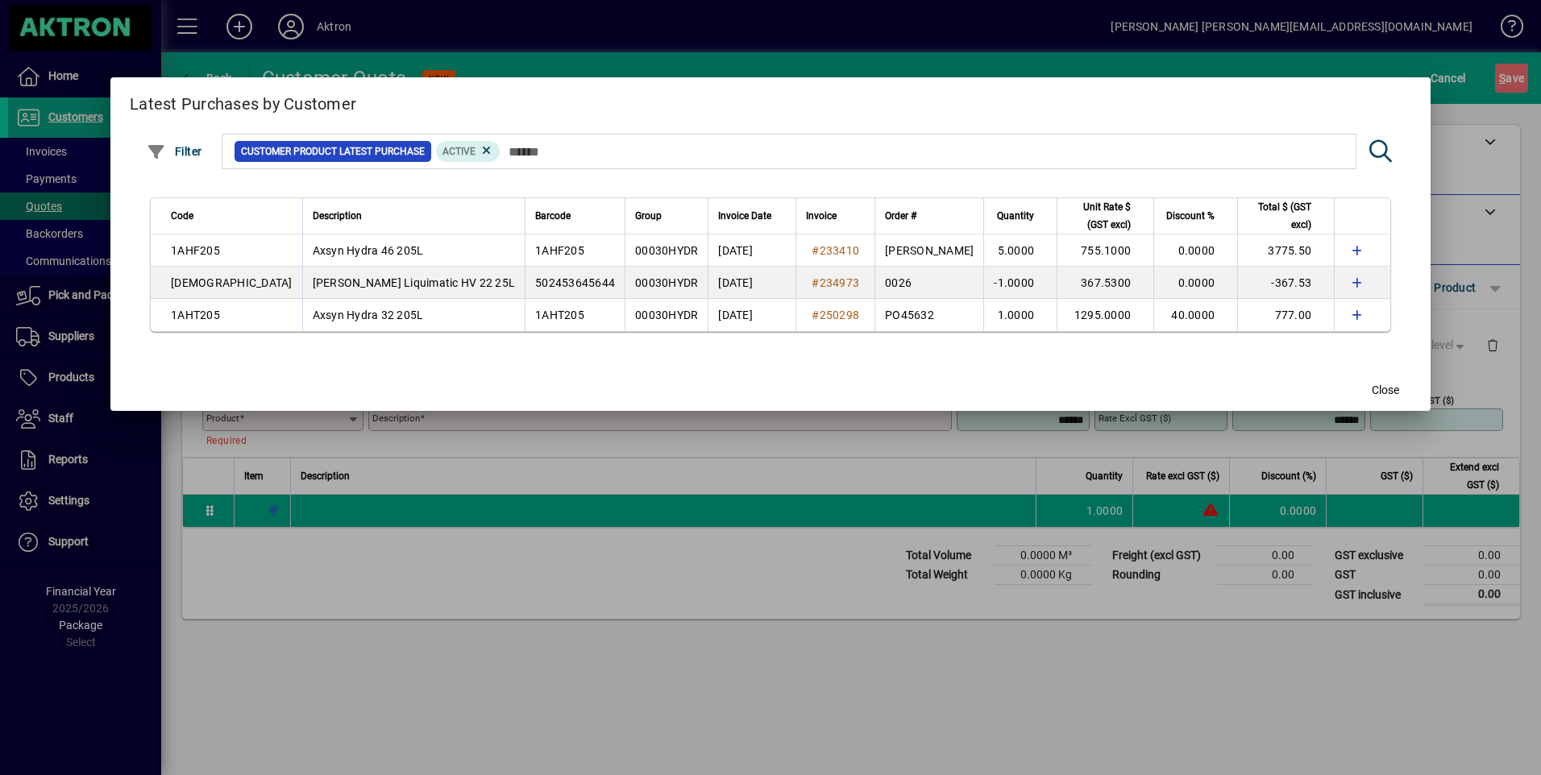 This screenshot has width=1541, height=775. I want to click on button: Filter, so click(174, 152).